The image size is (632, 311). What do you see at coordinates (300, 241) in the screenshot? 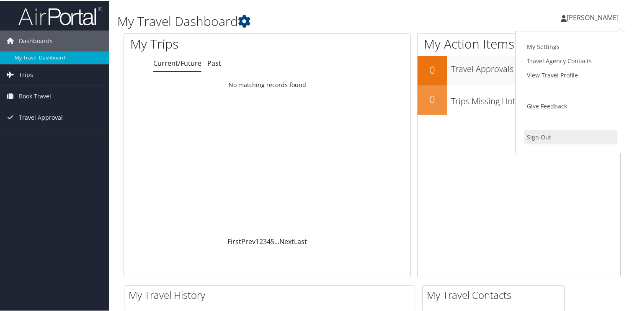
I see `a: Last` at bounding box center [300, 241].